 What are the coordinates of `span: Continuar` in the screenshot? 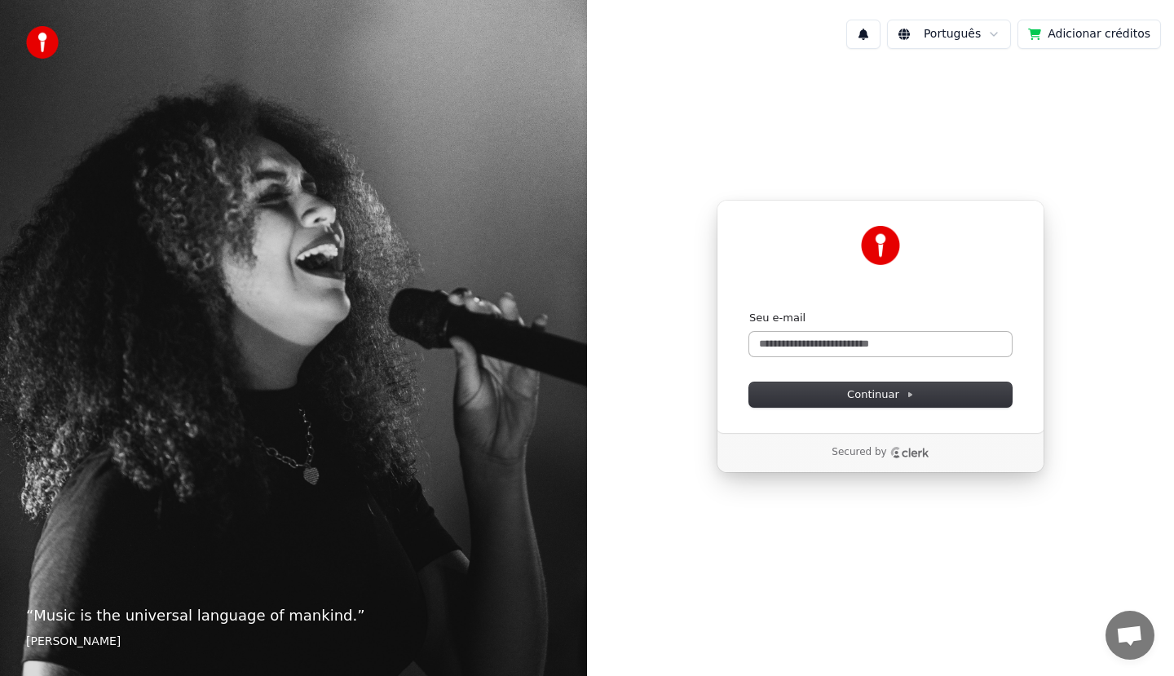 It's located at (880, 395).